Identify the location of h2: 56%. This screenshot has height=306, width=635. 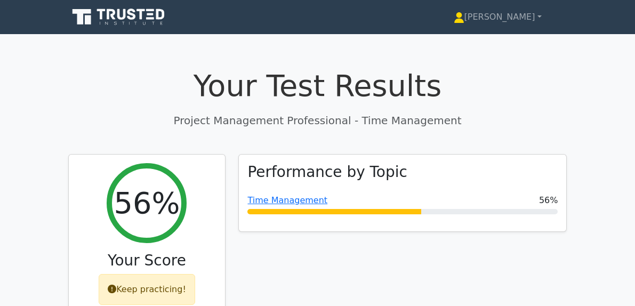
(147, 203).